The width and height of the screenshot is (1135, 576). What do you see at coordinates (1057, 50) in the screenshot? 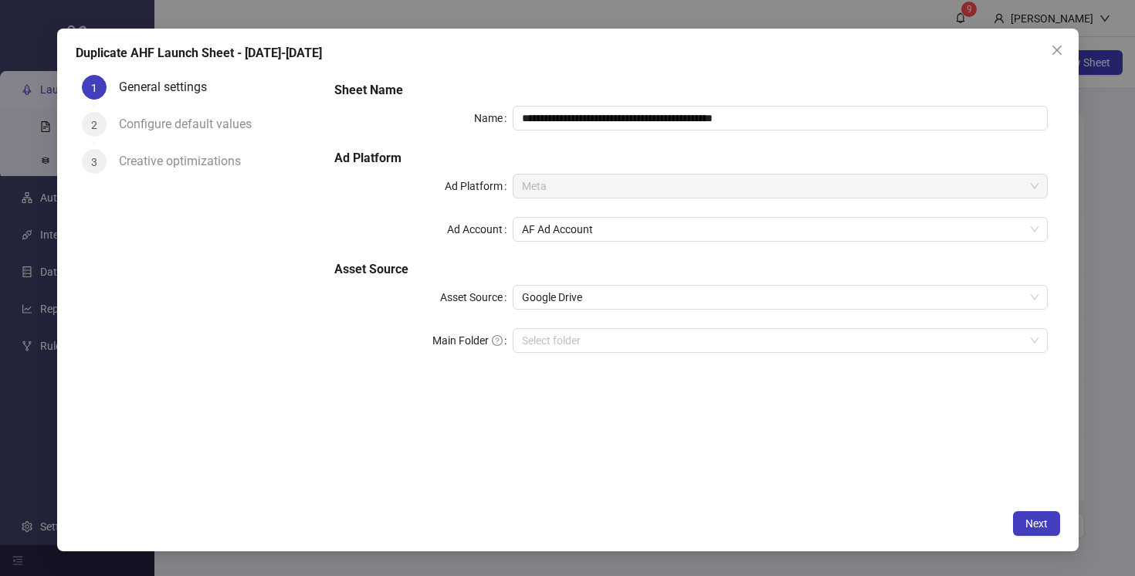
I see `span: close` at bounding box center [1057, 50].